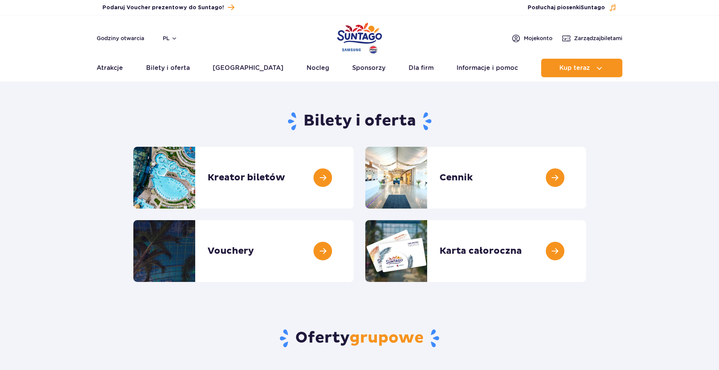  I want to click on a: Nocleg, so click(318, 68).